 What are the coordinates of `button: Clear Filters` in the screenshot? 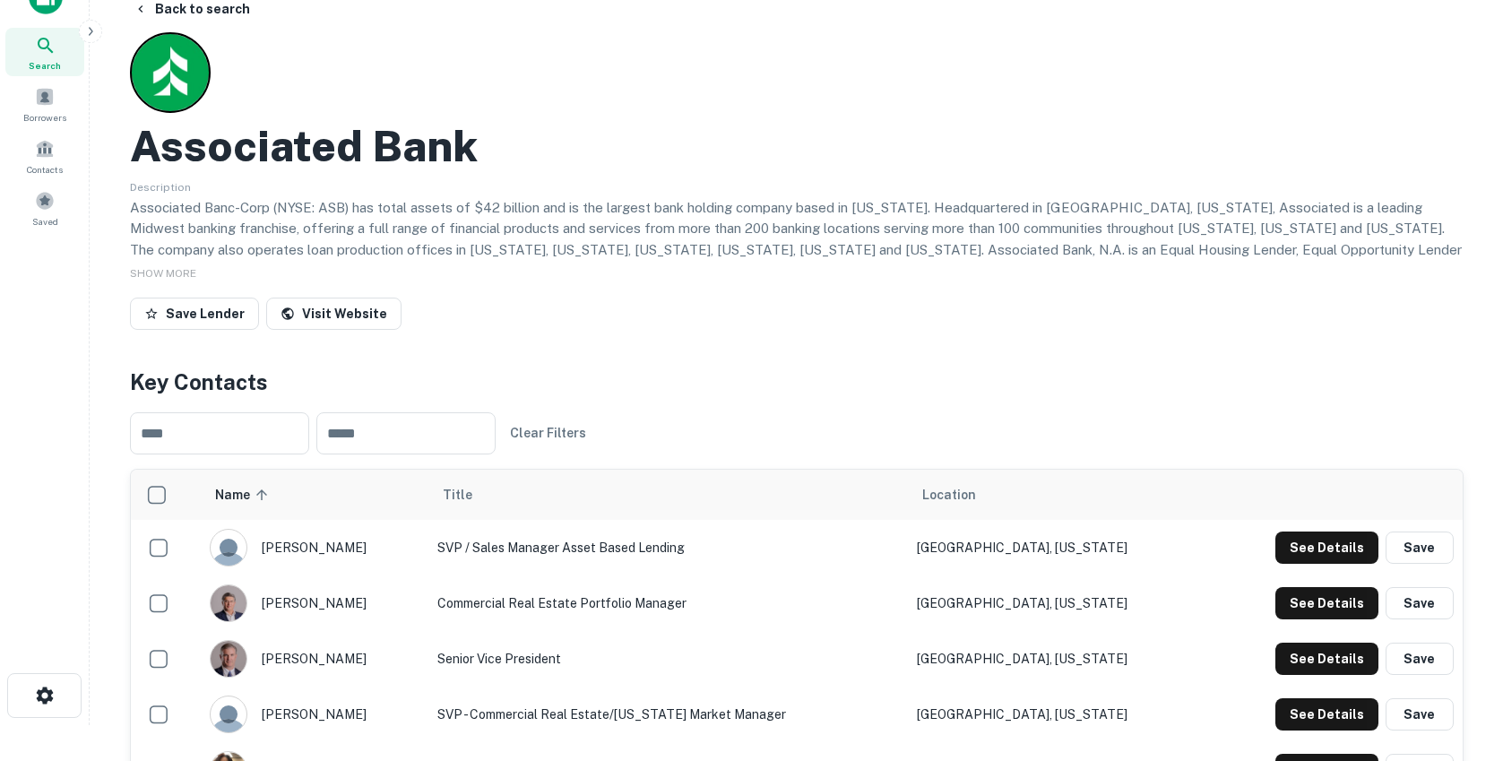 It's located at (548, 433).